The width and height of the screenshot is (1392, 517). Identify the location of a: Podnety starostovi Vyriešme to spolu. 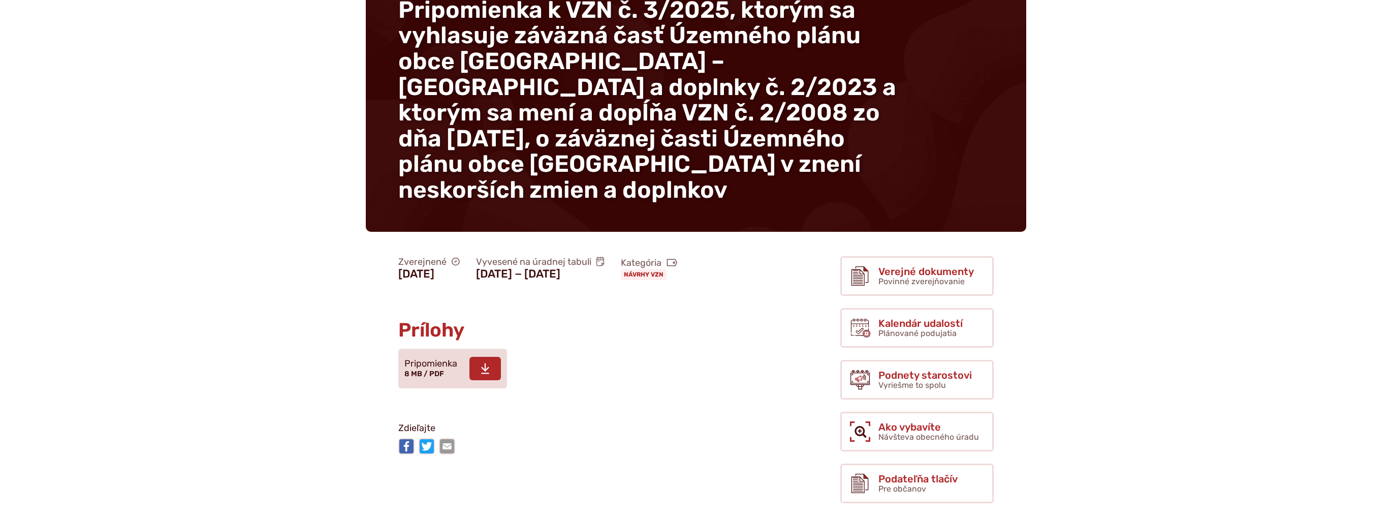
(917, 380).